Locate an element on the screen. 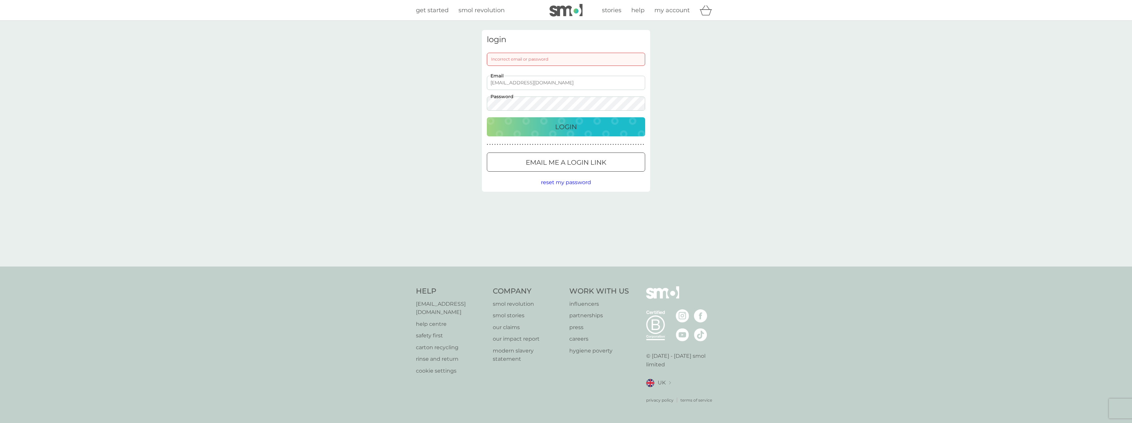 The image size is (1132, 423). a: hygiene poverty is located at coordinates (599, 351).